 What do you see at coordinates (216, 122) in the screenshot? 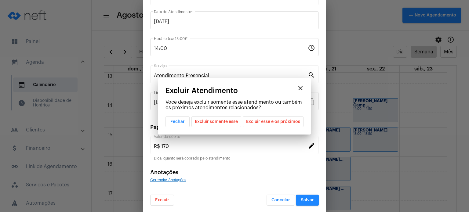
I see `button: Excluir somente esse` at bounding box center [216, 122].